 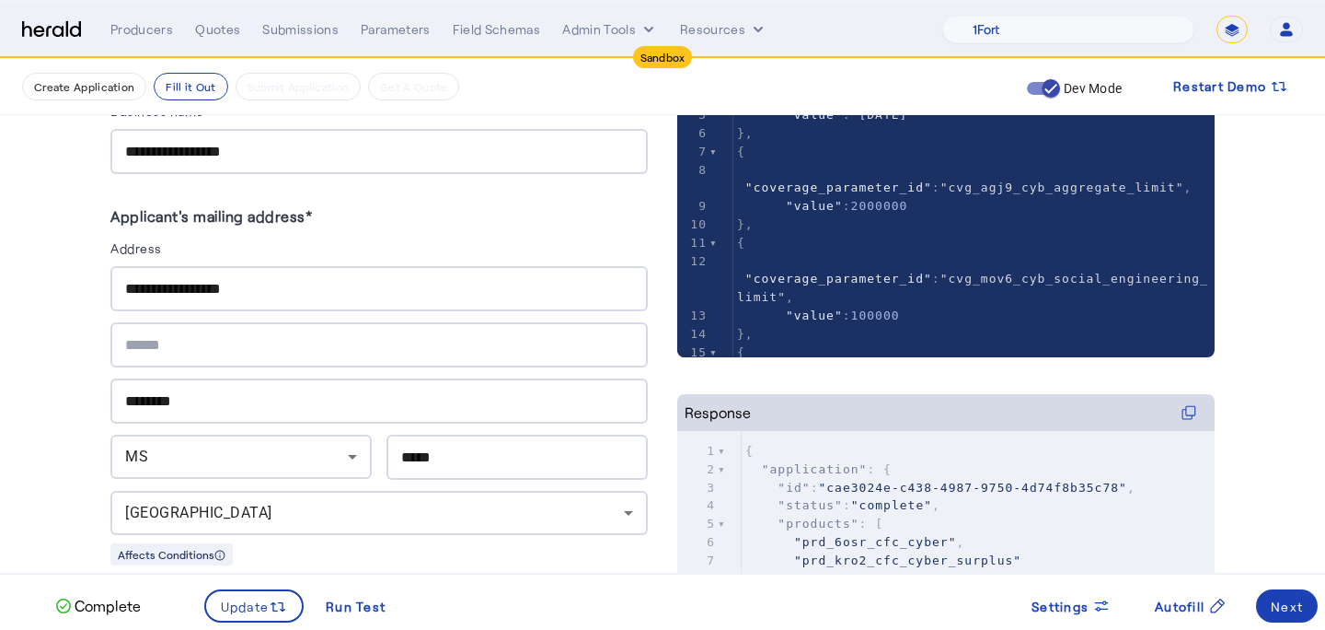 I want to click on div: 10, so click(x=693, y=225).